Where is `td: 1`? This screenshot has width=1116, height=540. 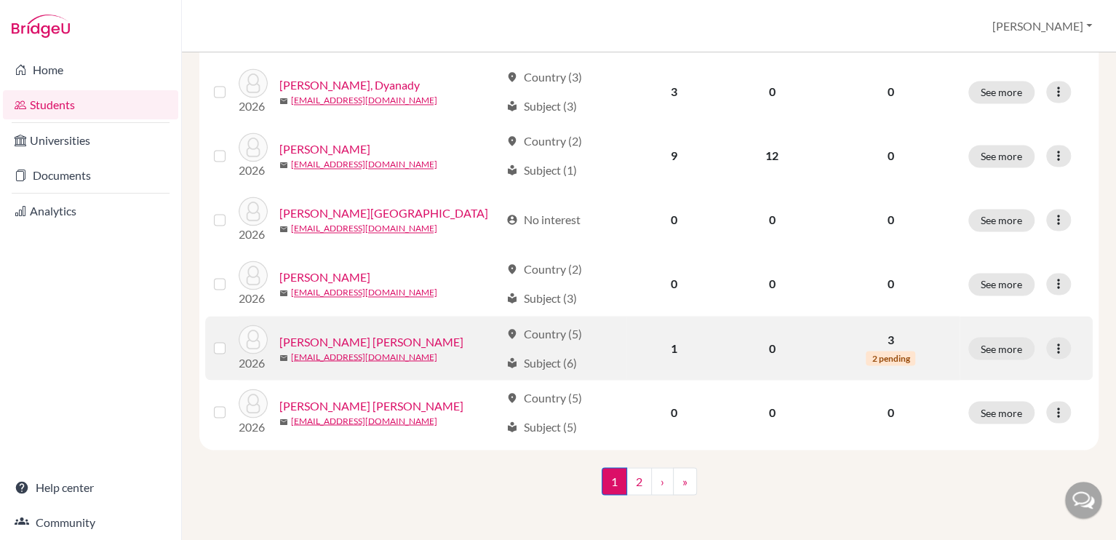
td: 1 is located at coordinates (674, 348).